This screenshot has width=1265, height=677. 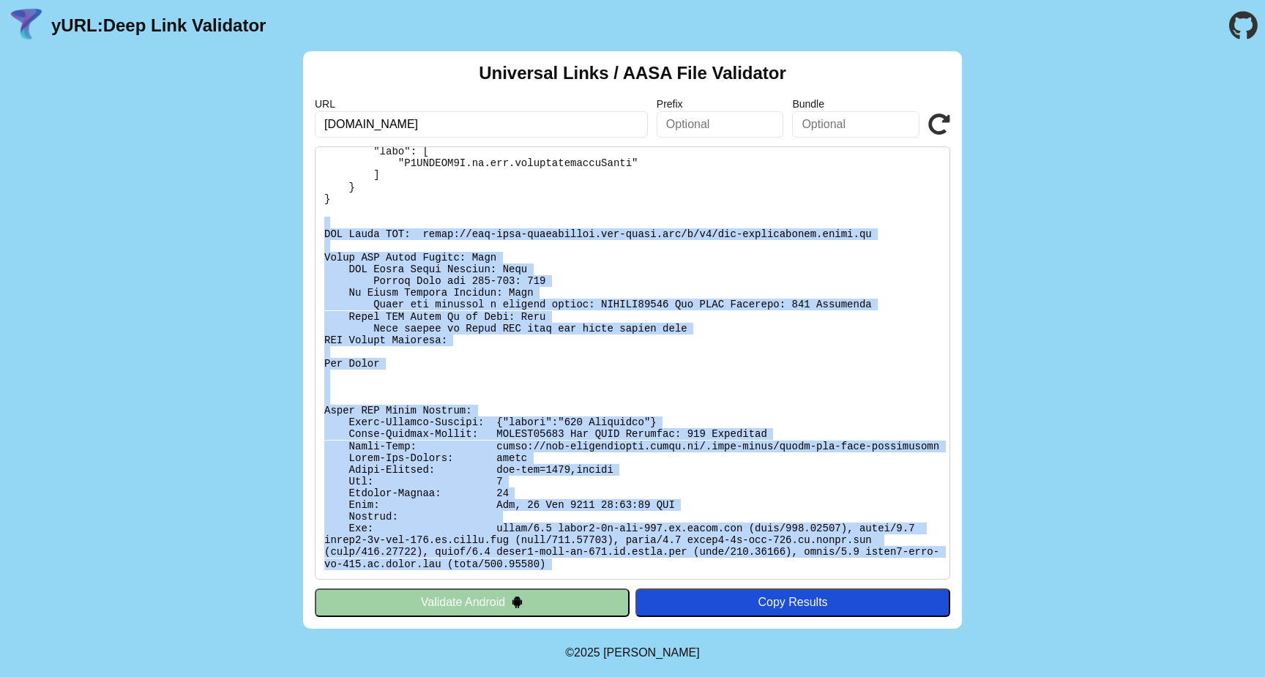 I want to click on a: Michael Ibragimchayev's Personal Site, so click(x=652, y=652).